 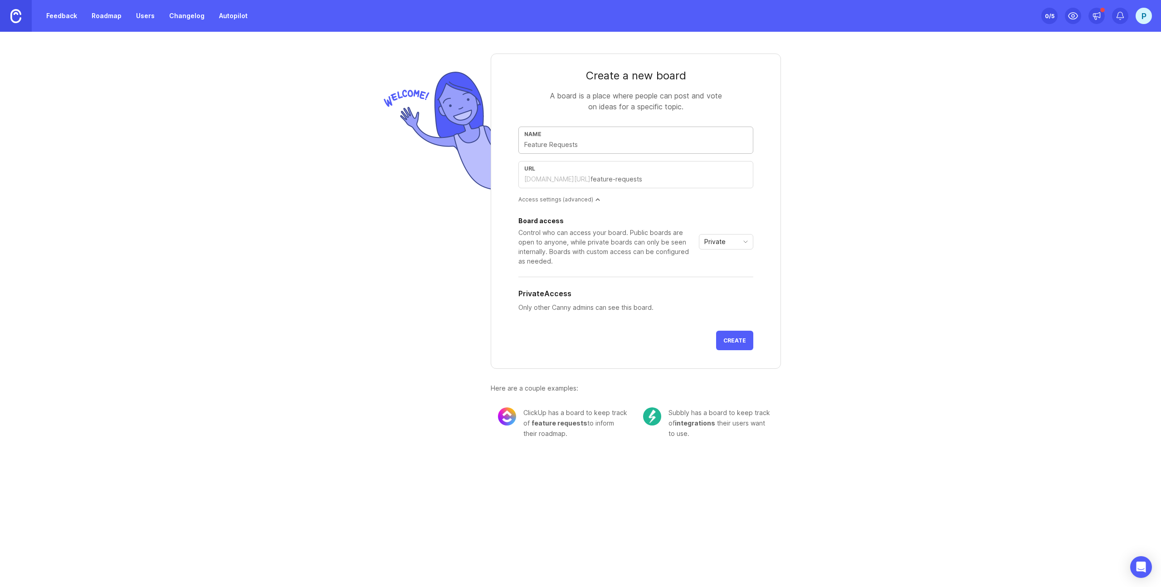 What do you see at coordinates (187, 16) in the screenshot?
I see `a: Changelog` at bounding box center [187, 16].